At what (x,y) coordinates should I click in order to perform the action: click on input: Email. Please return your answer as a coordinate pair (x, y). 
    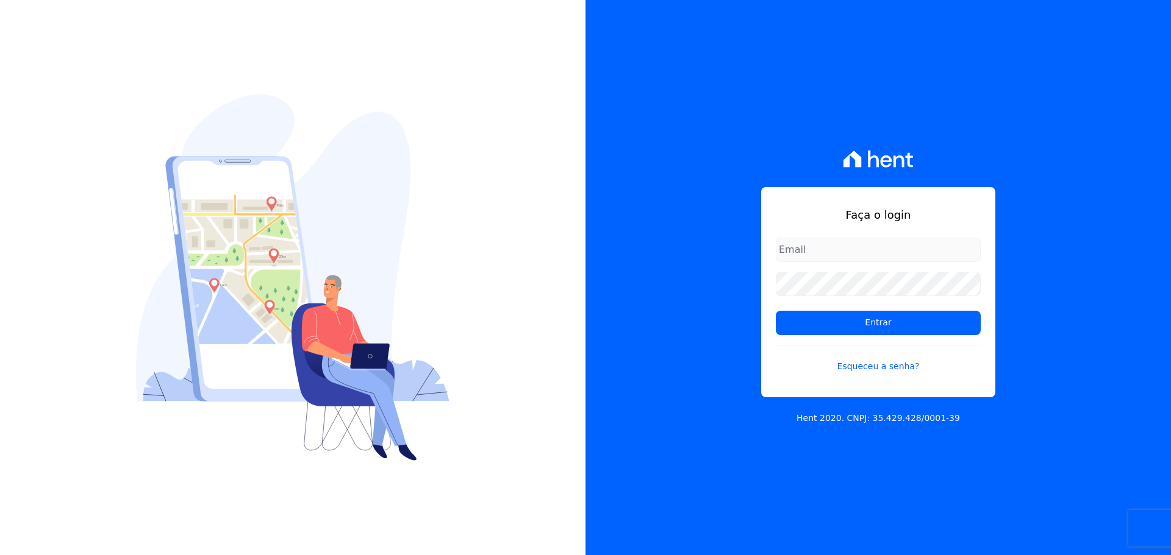
    Looking at the image, I should click on (878, 250).